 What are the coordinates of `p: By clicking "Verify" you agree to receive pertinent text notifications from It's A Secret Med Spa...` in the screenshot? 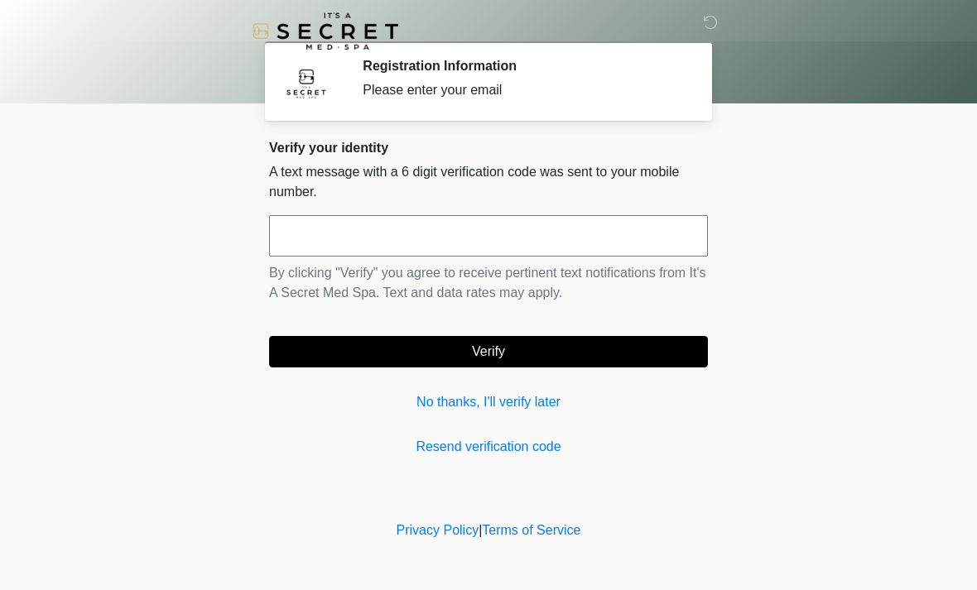 It's located at (488, 283).